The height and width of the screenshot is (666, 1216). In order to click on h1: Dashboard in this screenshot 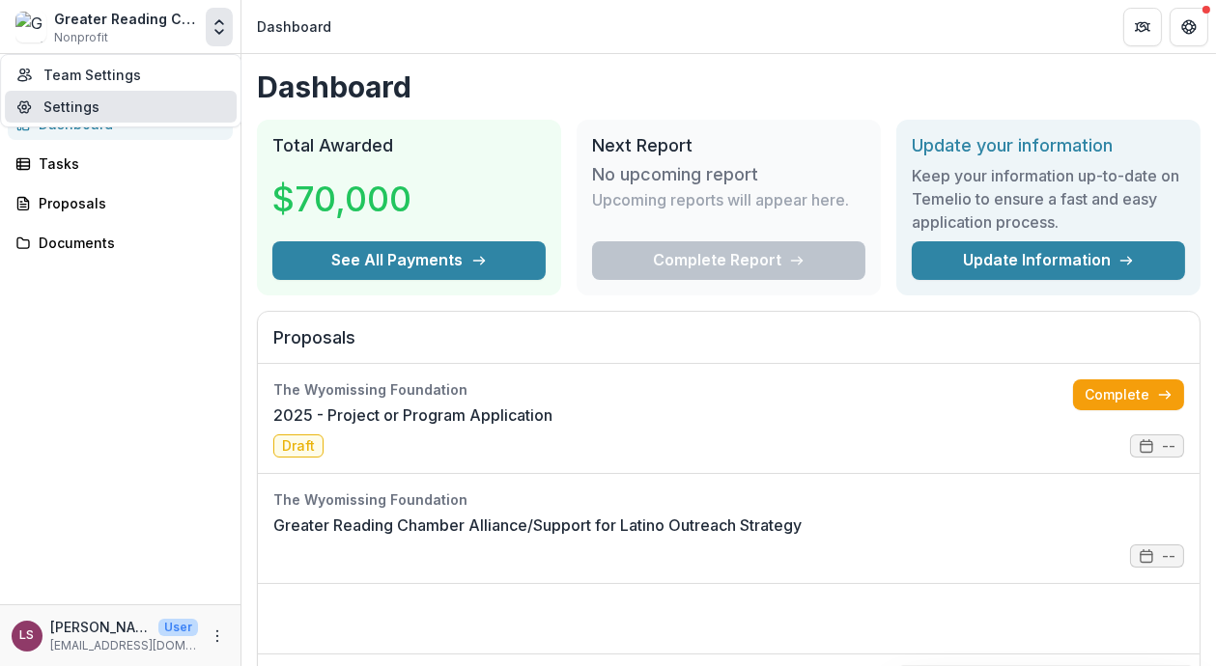, I will do `click(728, 87)`.